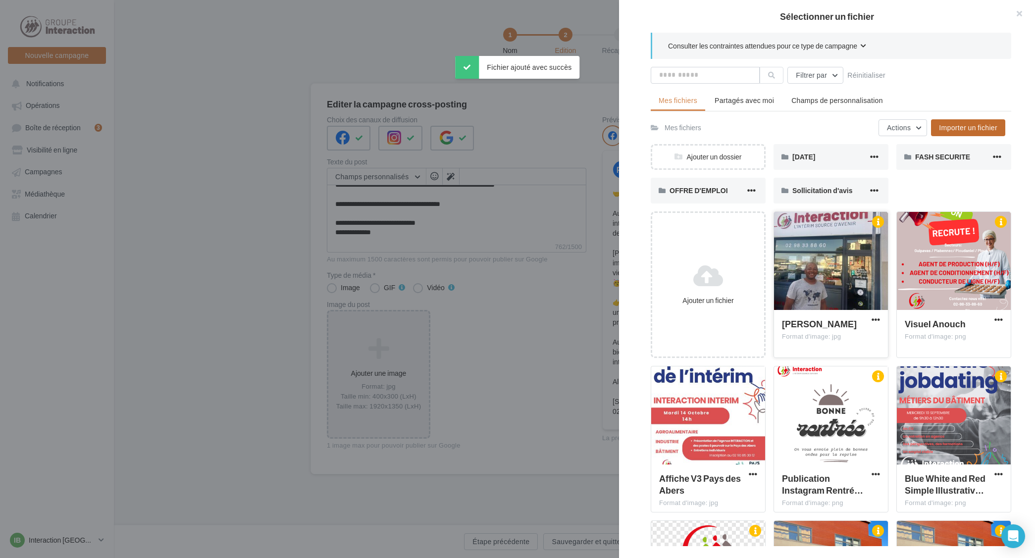 The image size is (1035, 558). What do you see at coordinates (903, 128) in the screenshot?
I see `button: Actions` at bounding box center [903, 128].